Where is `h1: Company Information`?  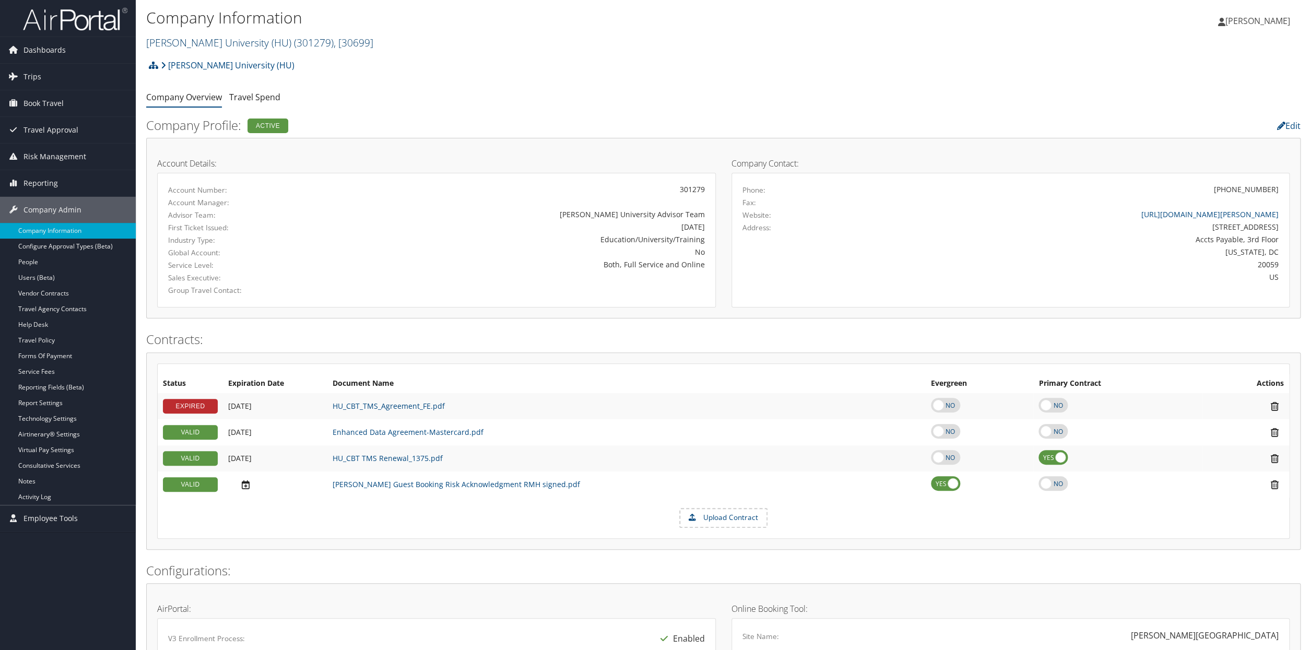
h1: Company Information is located at coordinates (531, 18).